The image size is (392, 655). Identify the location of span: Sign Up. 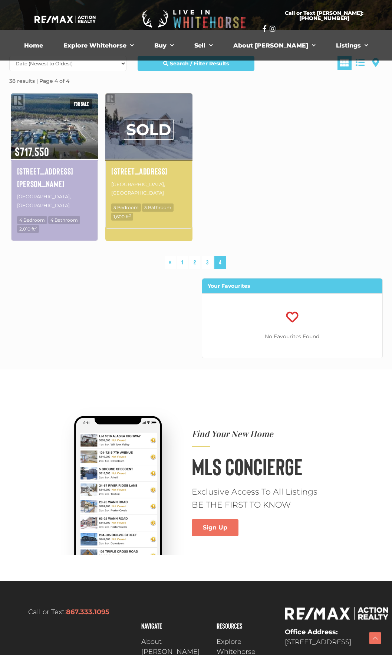
(215, 528).